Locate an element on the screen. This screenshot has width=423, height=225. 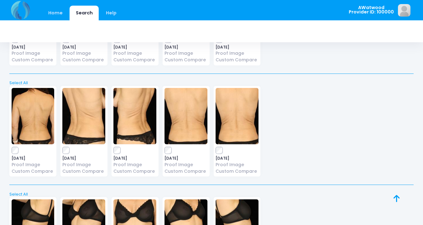
a: Home is located at coordinates (55, 13).